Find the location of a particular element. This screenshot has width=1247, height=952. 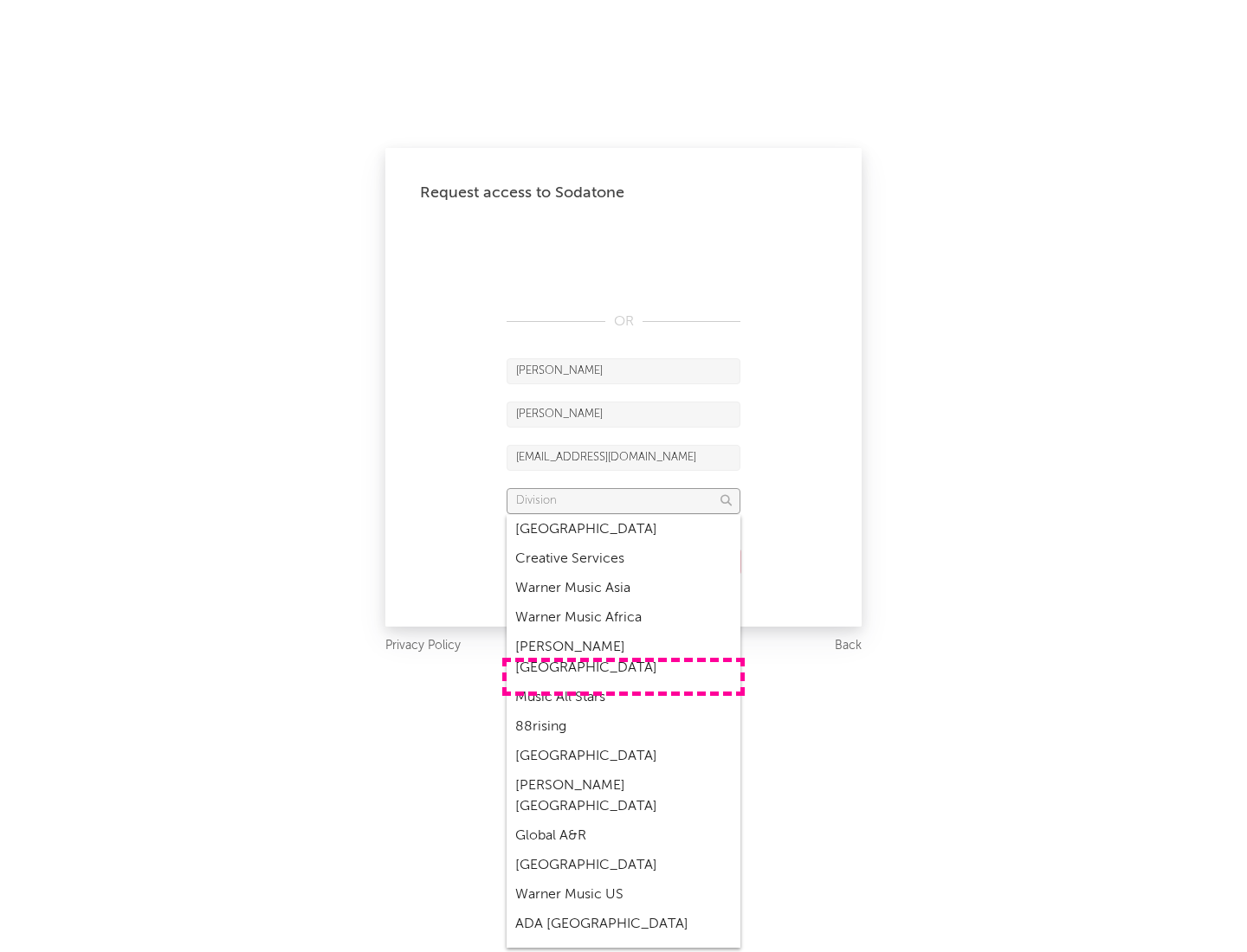

div: Creative Services is located at coordinates (624, 559).